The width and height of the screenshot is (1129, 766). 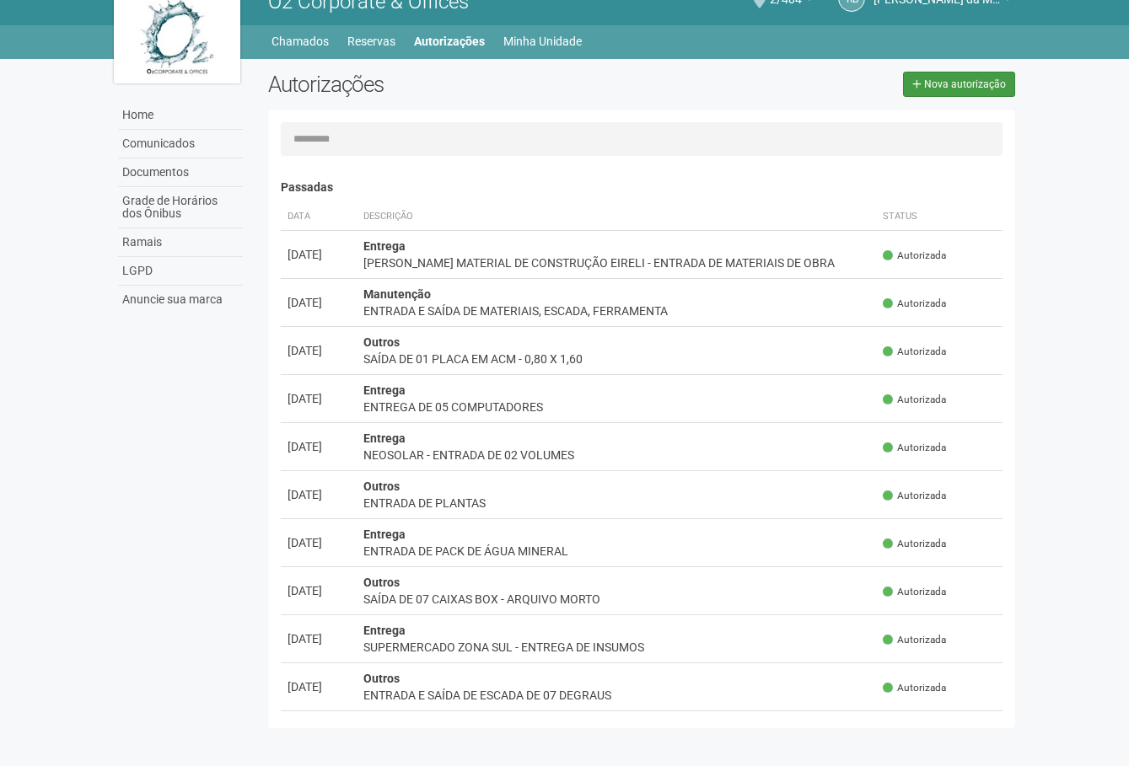 What do you see at coordinates (300, 41) in the screenshot?
I see `a: Chamados` at bounding box center [300, 41].